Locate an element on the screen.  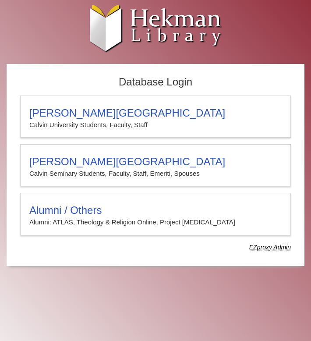
h3: Alumni / Others is located at coordinates (156, 210).